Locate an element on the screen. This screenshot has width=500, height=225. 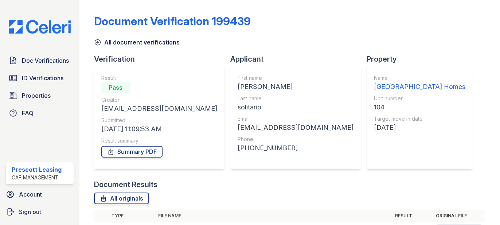
div: Phone is located at coordinates (295, 139).